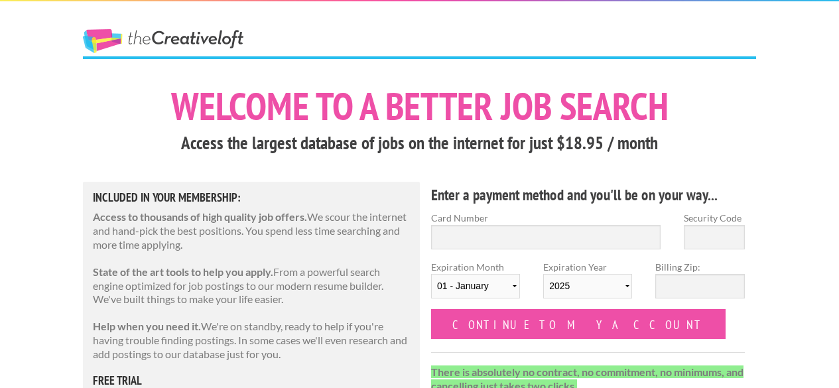  What do you see at coordinates (147, 326) in the screenshot?
I see `strong: Help when you need it.` at bounding box center [147, 326].